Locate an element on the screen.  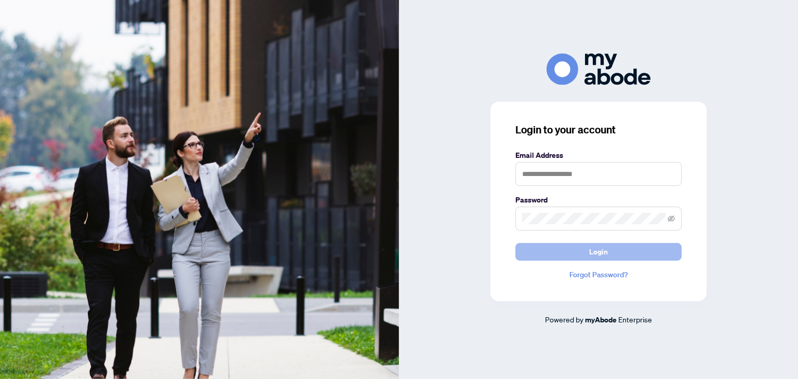
span: Enterprise is located at coordinates (635, 319).